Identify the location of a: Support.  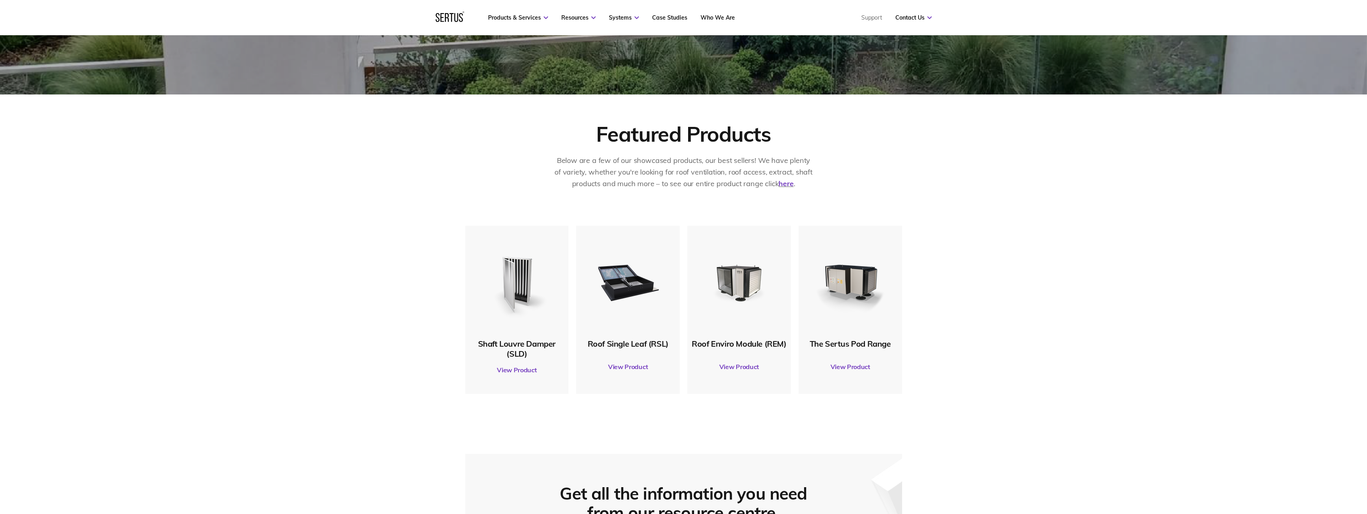
(872, 18).